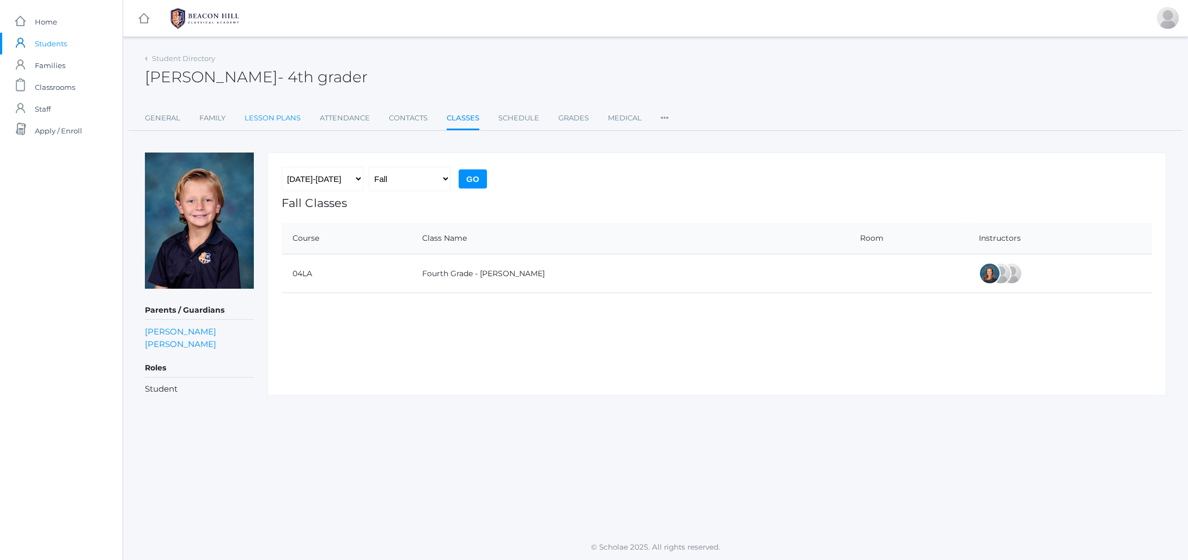 This screenshot has width=1188, height=560. What do you see at coordinates (908, 239) in the screenshot?
I see `th: Room` at bounding box center [908, 239].